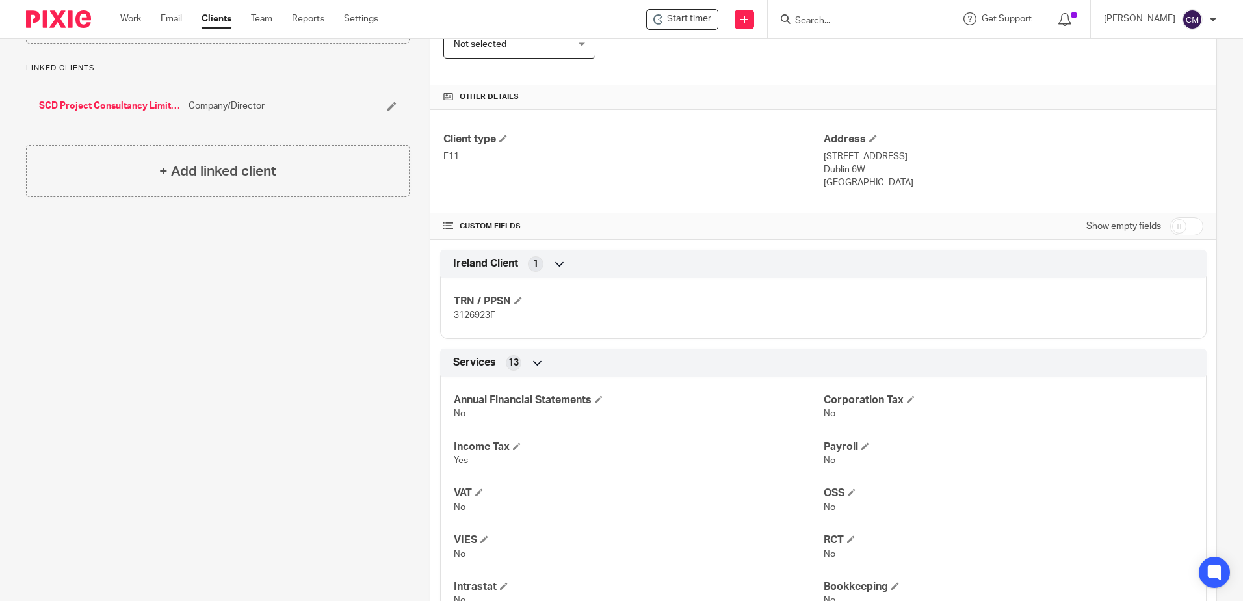 The height and width of the screenshot is (601, 1243). I want to click on h4: Income Tax, so click(639, 447).